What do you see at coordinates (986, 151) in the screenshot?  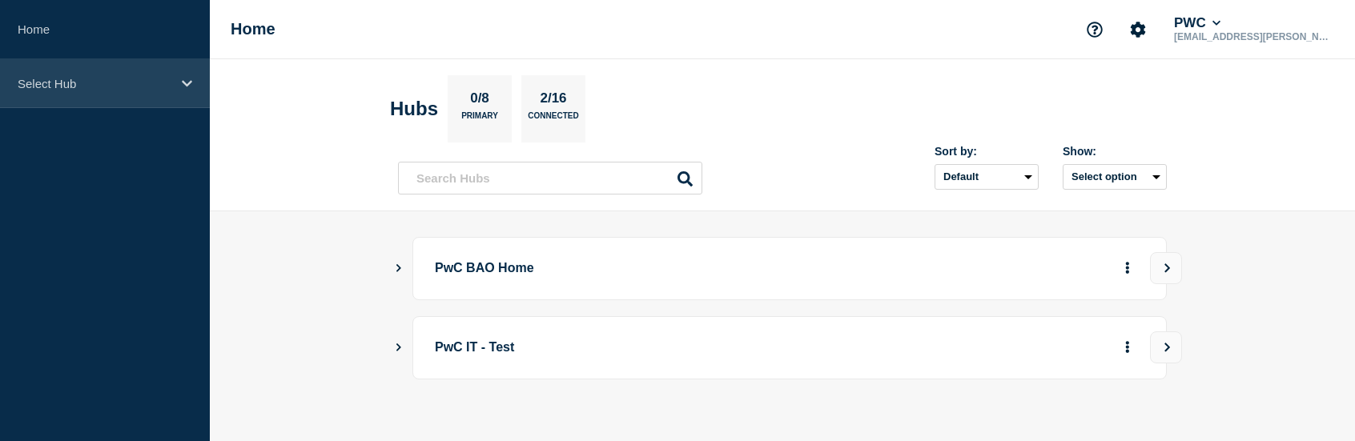 I see `div: Sort by:` at bounding box center [986, 151].